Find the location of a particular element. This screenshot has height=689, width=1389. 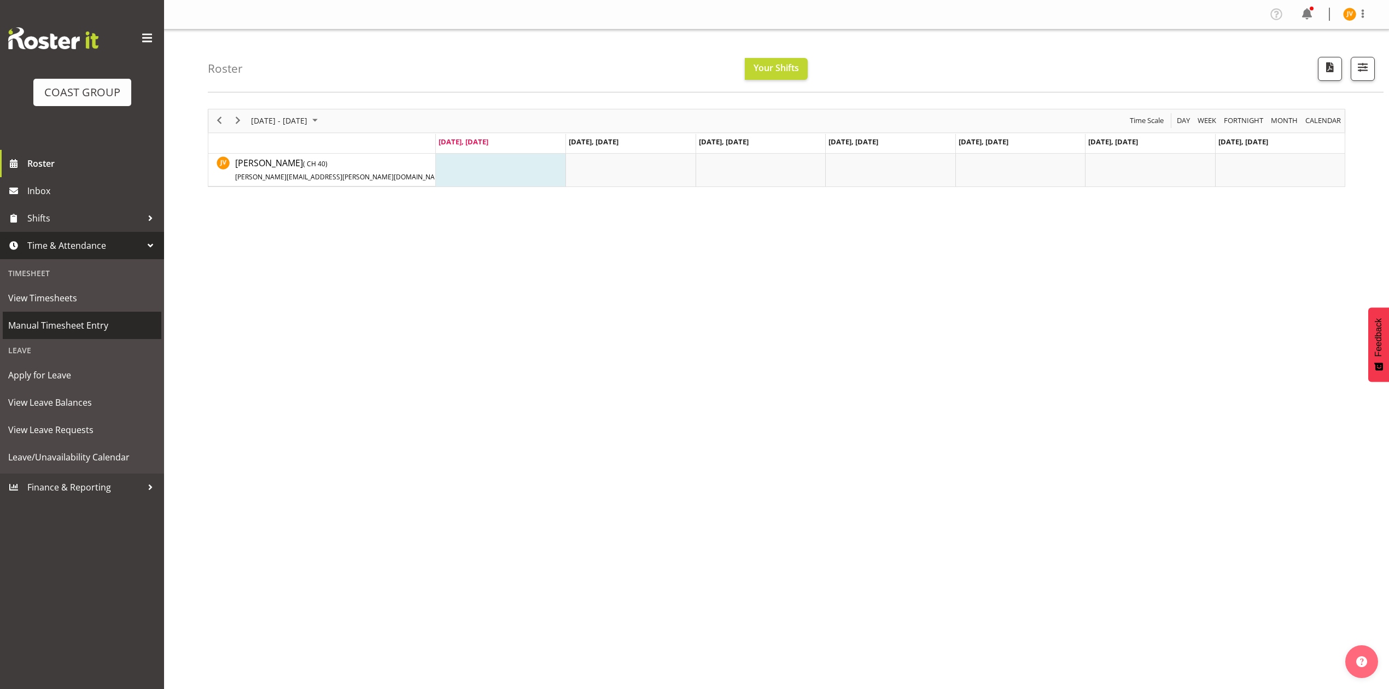

span: Apply for Leave is located at coordinates (82, 375).